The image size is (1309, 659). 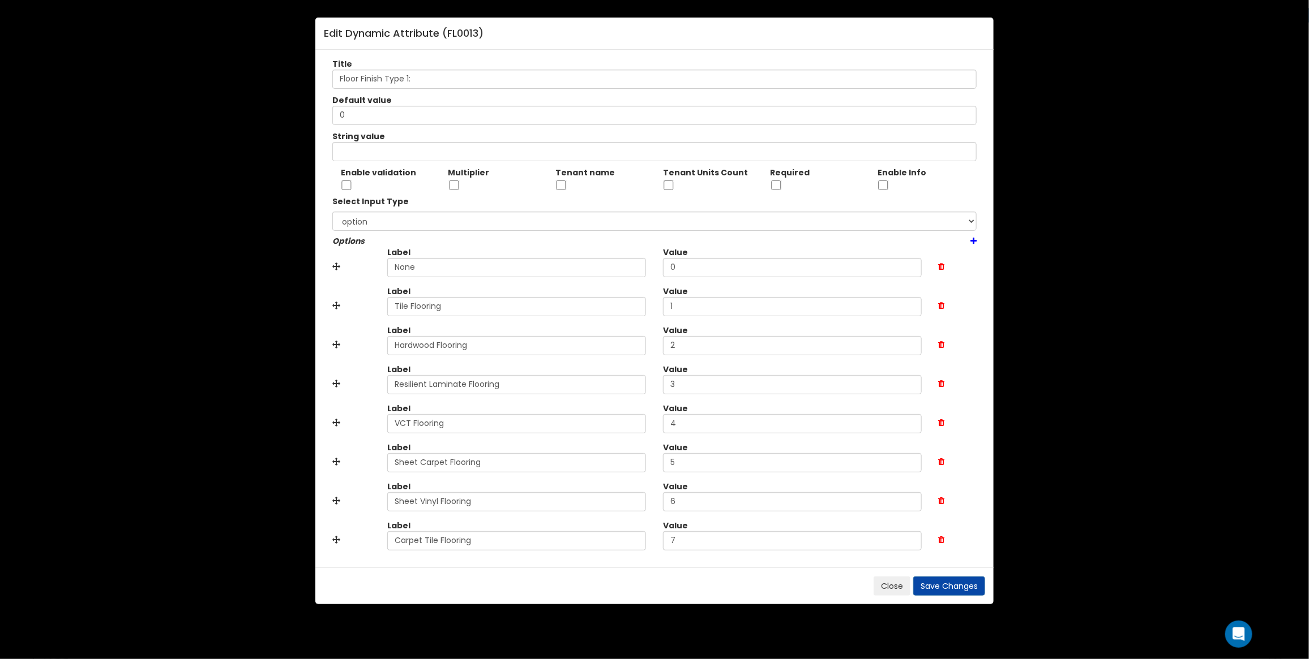 I want to click on b: Enable validation, so click(x=378, y=173).